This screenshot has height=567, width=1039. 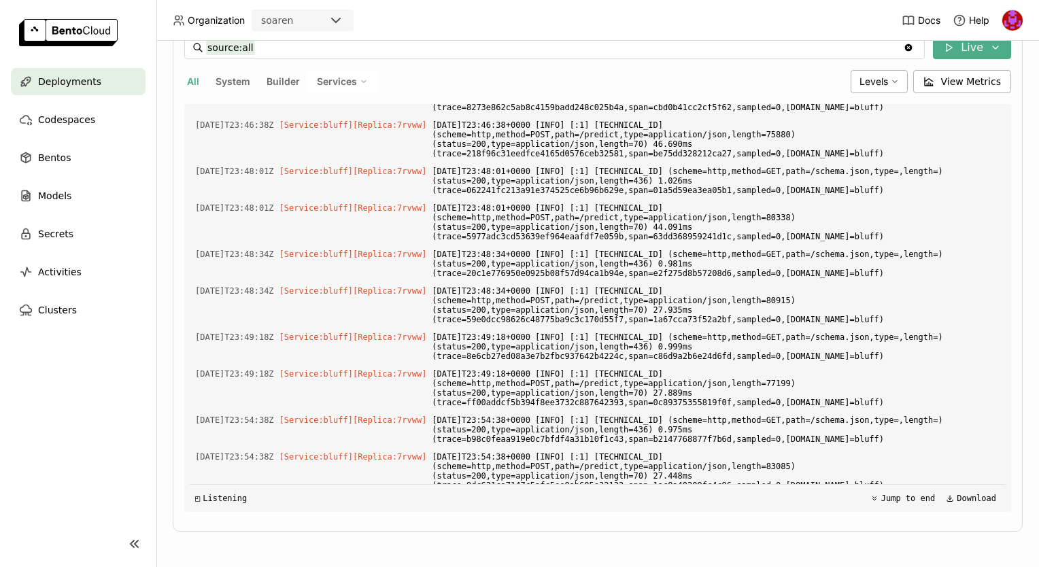 What do you see at coordinates (909, 48) in the screenshot?
I see `svg: Clear value` at bounding box center [909, 48].